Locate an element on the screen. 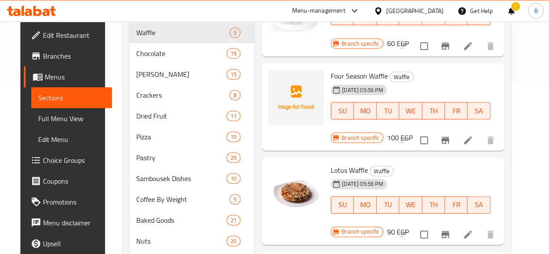 The image size is (549, 254). div: Crackers is located at coordinates (183, 95).